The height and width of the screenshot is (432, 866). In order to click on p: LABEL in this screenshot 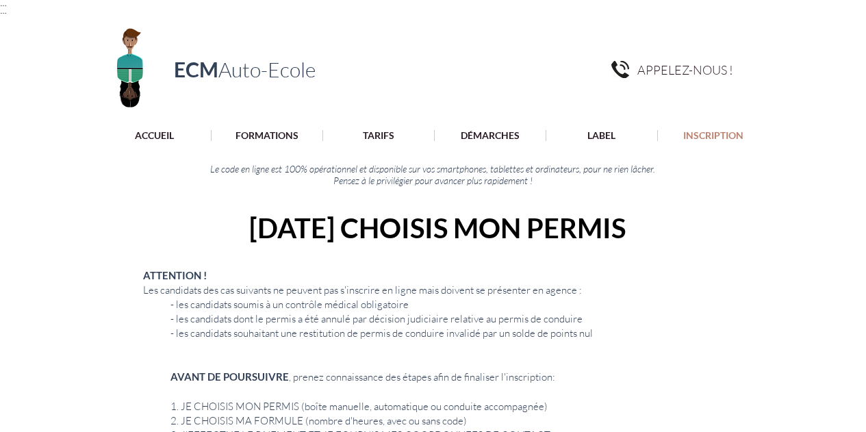, I will do `click(601, 136)`.